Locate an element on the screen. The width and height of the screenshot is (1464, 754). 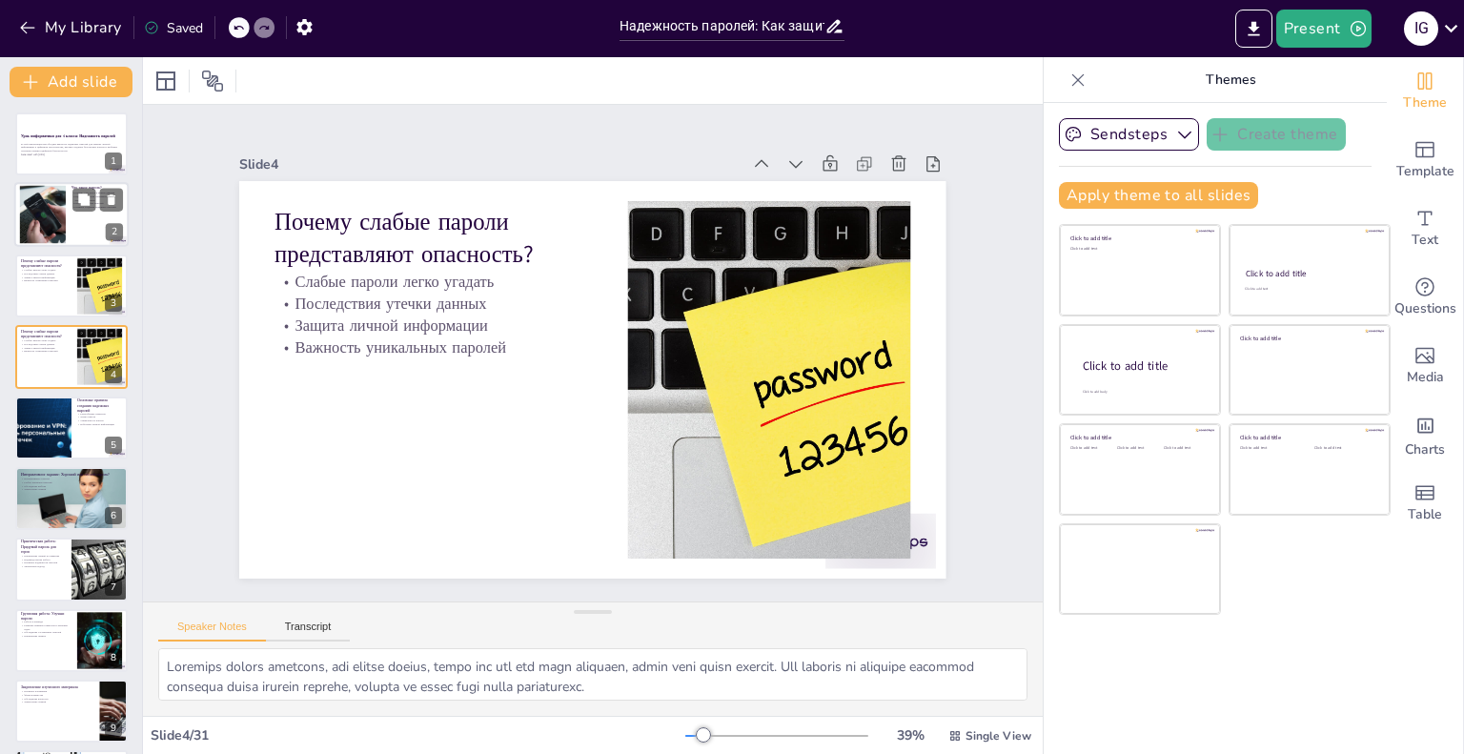
button: i g is located at coordinates (1421, 29).